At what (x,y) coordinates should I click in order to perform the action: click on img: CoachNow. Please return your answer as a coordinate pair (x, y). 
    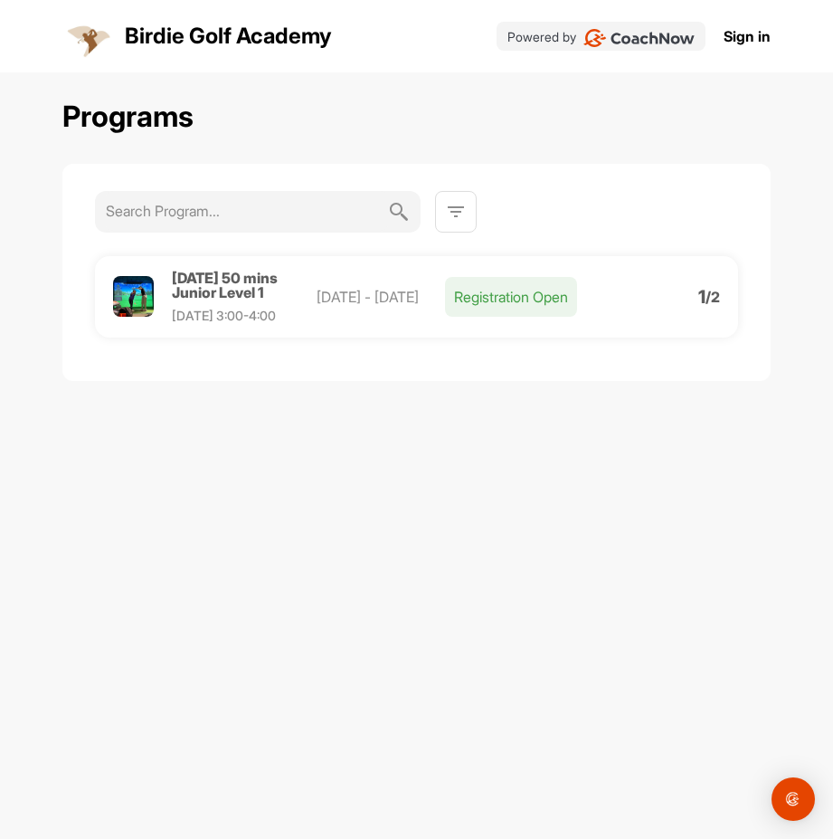
    Looking at the image, I should click on (639, 38).